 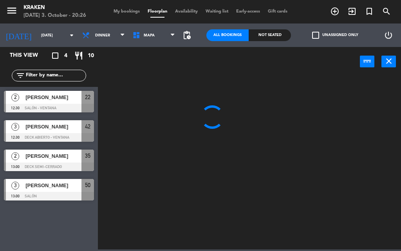 What do you see at coordinates (88, 156) in the screenshot?
I see `span: 35` at bounding box center [88, 156].